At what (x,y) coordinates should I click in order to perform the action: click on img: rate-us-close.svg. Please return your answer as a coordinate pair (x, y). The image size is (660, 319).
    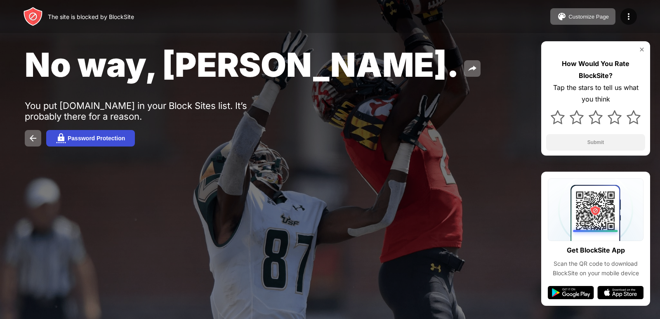
    Looking at the image, I should click on (642, 50).